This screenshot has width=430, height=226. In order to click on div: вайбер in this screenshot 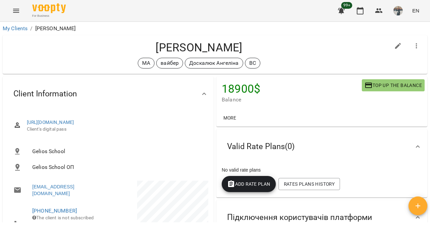, I will do `click(170, 63)`.